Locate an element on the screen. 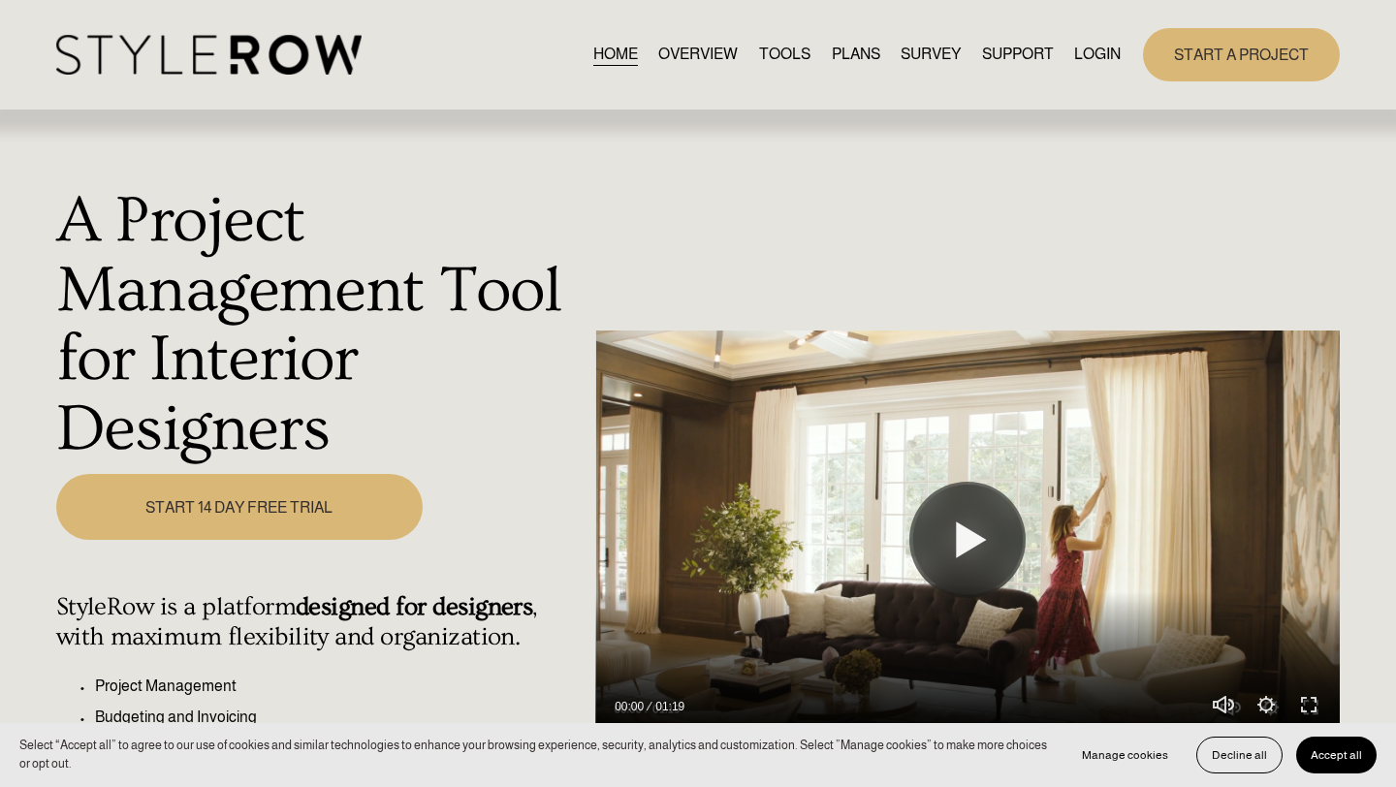  button: Manage cookies is located at coordinates (1125, 755).